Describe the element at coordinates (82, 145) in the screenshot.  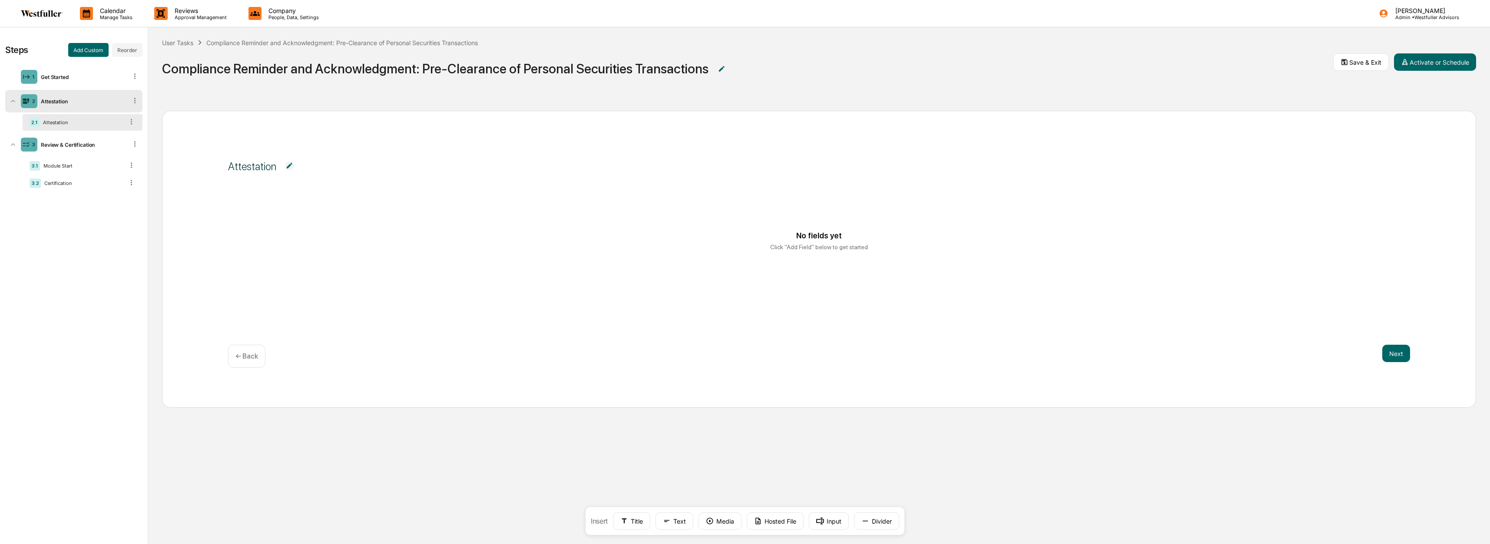
I see `div: Review & Certification` at that location.